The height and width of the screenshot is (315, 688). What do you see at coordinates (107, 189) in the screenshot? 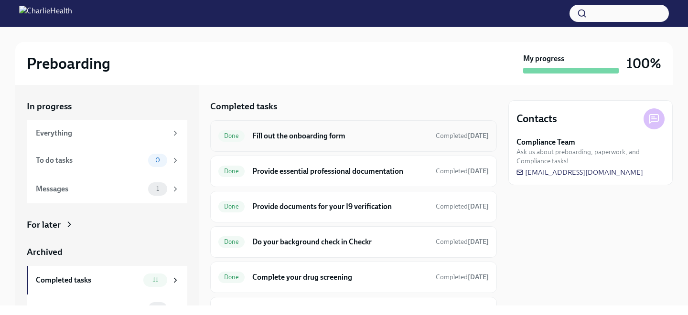
I see `a: Messages1` at bounding box center [107, 189].